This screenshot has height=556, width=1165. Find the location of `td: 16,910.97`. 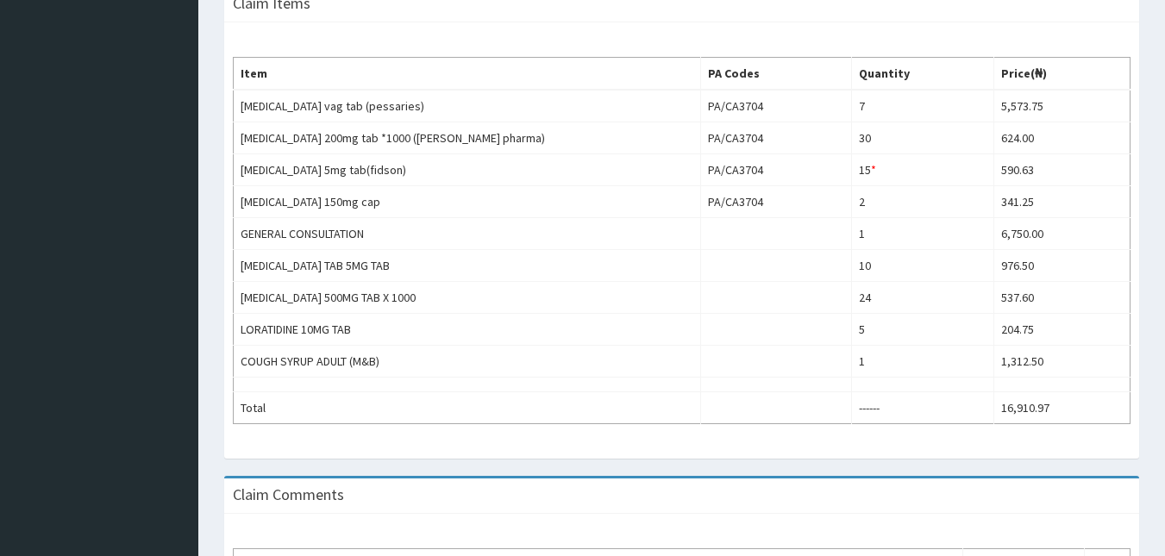

td: 16,910.97 is located at coordinates (1062, 408).